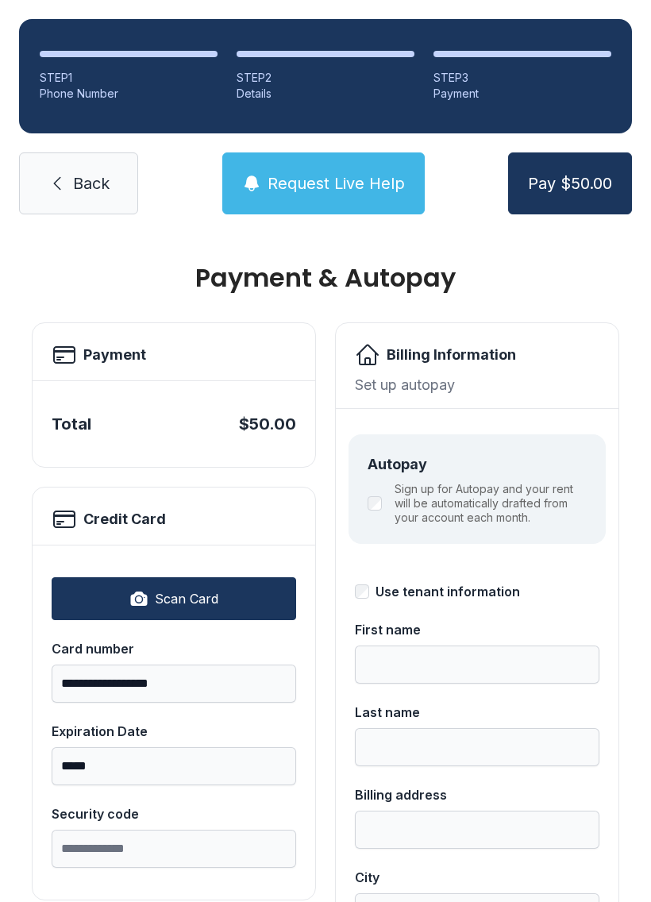 The image size is (651, 902). Describe the element at coordinates (523, 94) in the screenshot. I see `div: Payment` at that location.